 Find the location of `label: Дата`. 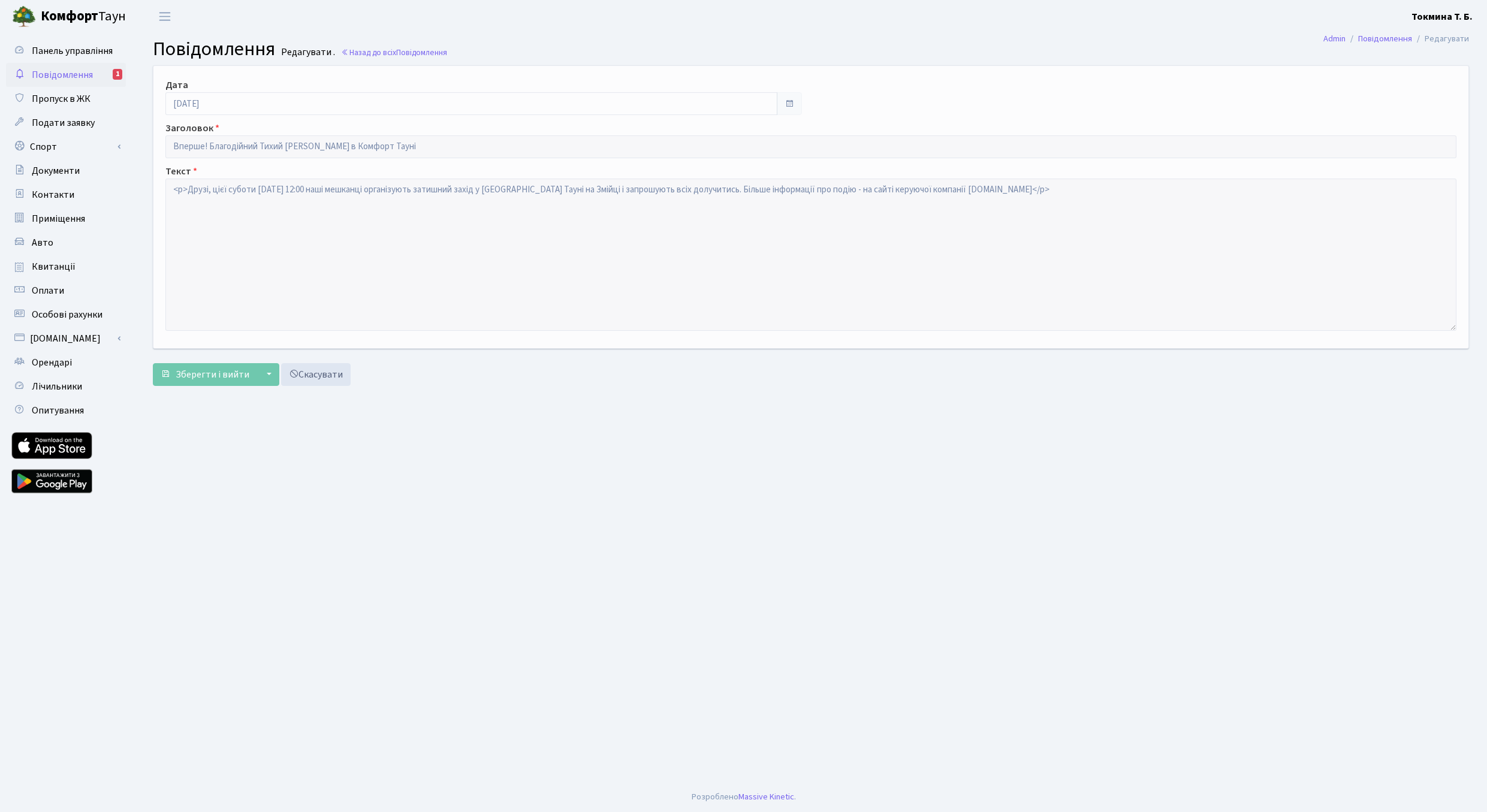

label: Дата is located at coordinates (177, 85).